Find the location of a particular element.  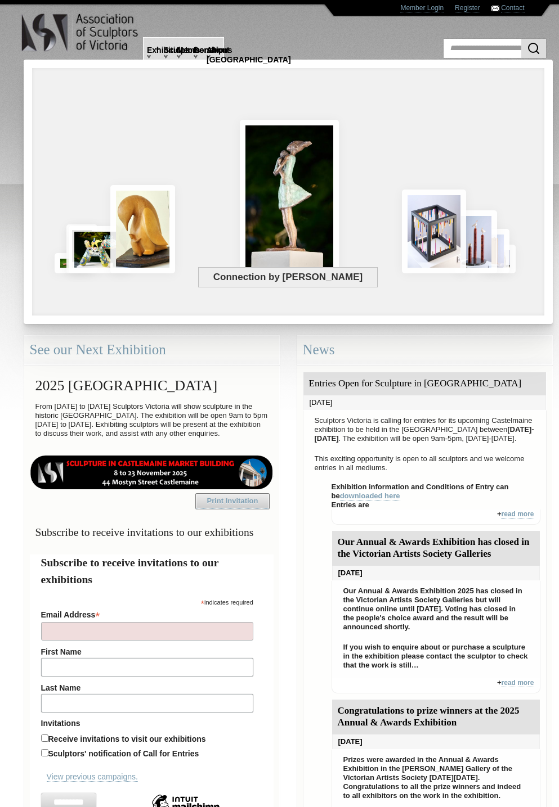

span: Membership is located at coordinates (178, 56).